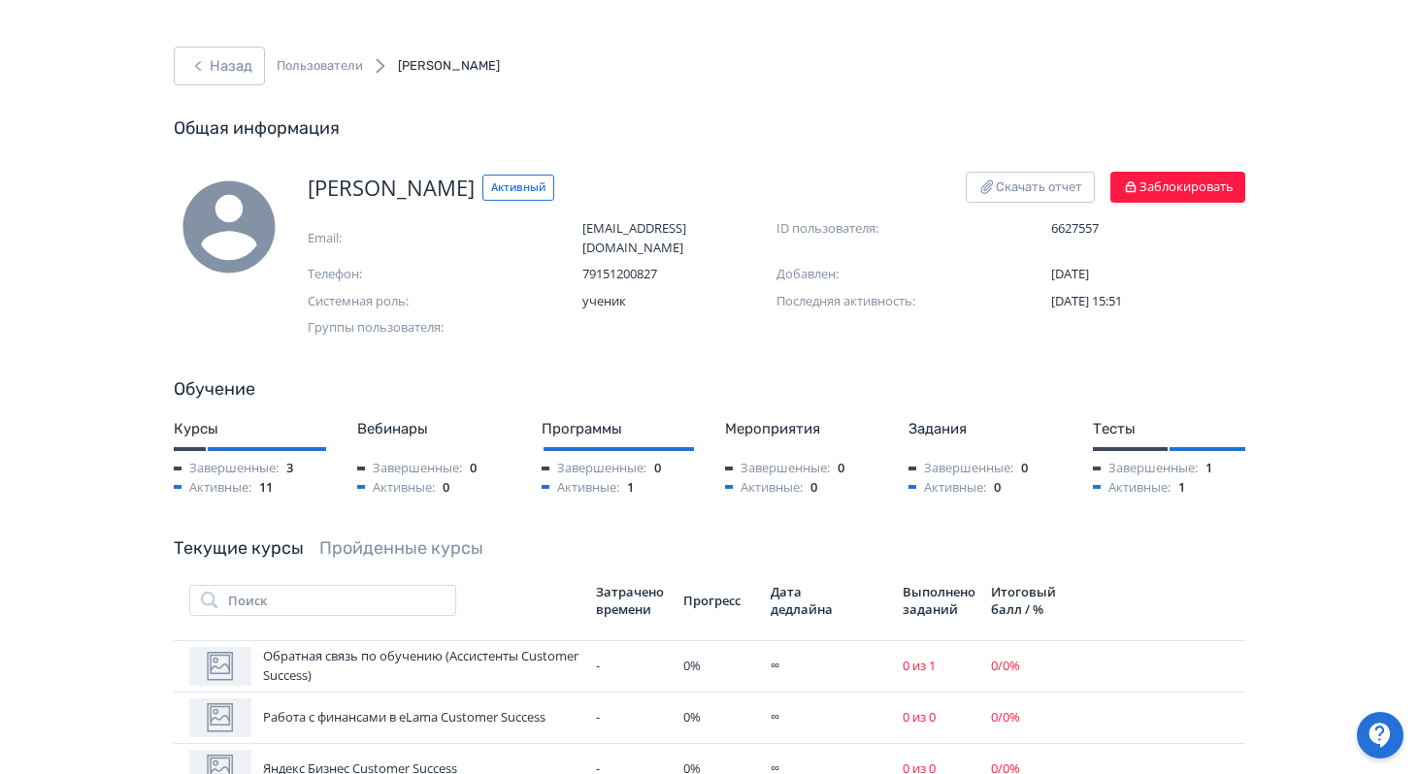 The image size is (1419, 774). Describe the element at coordinates (266, 488) in the screenshot. I see `span: 11` at that location.